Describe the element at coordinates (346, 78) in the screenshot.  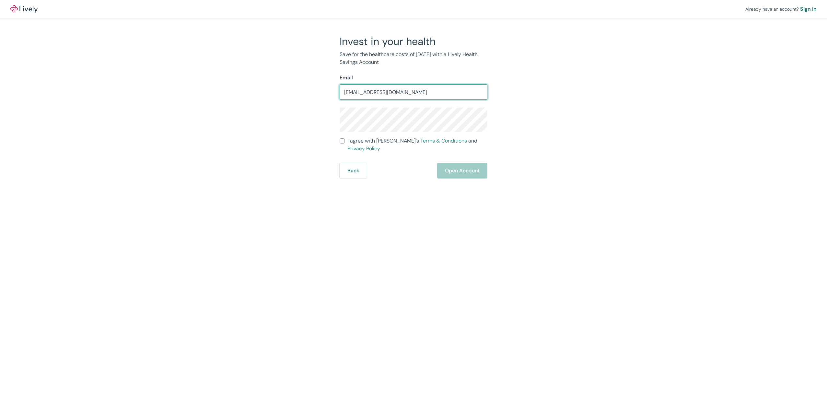
I see `label: Email` at that location.